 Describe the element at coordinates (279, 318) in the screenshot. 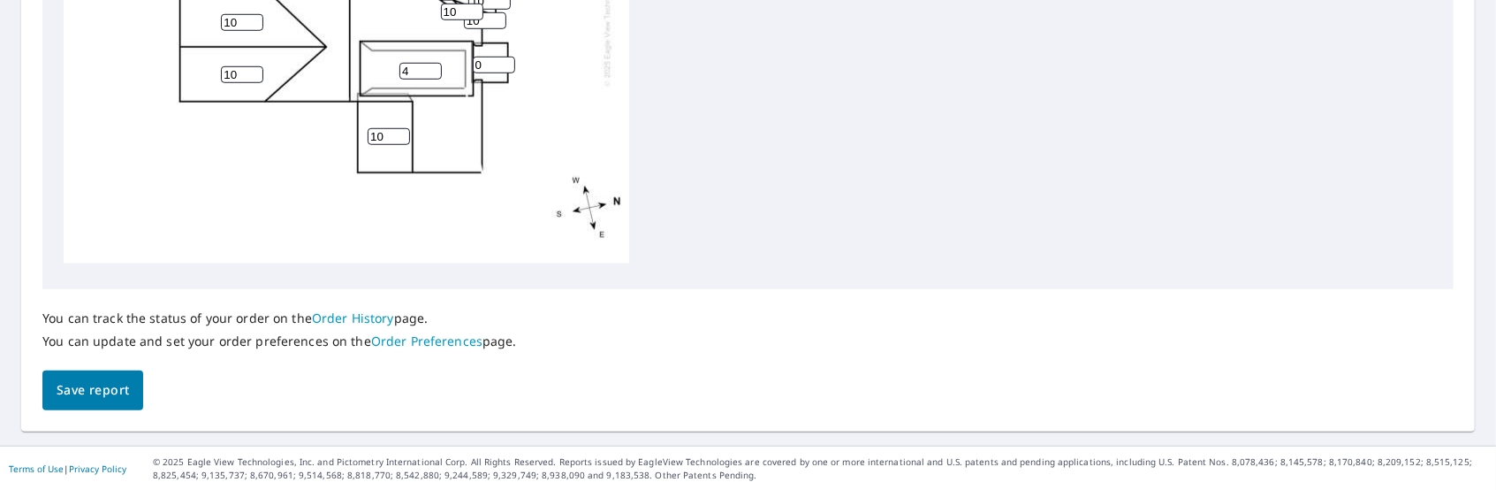

I see `p: You can track the status of your order on the page.` at that location.